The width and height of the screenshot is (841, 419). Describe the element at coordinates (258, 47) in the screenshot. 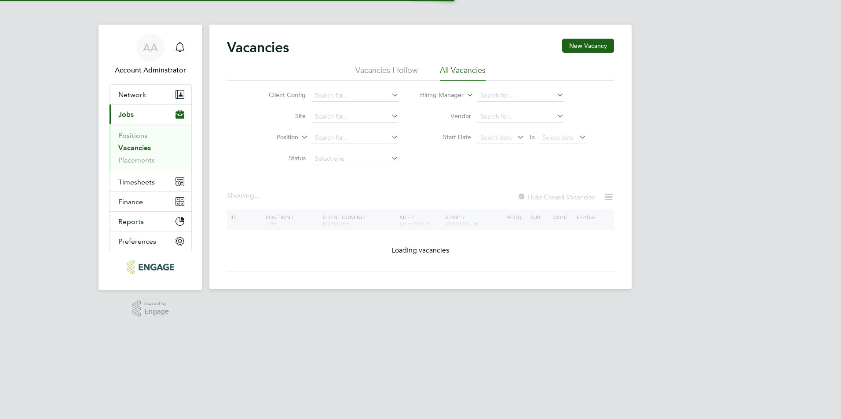

I see `h2: Vacancies` at that location.